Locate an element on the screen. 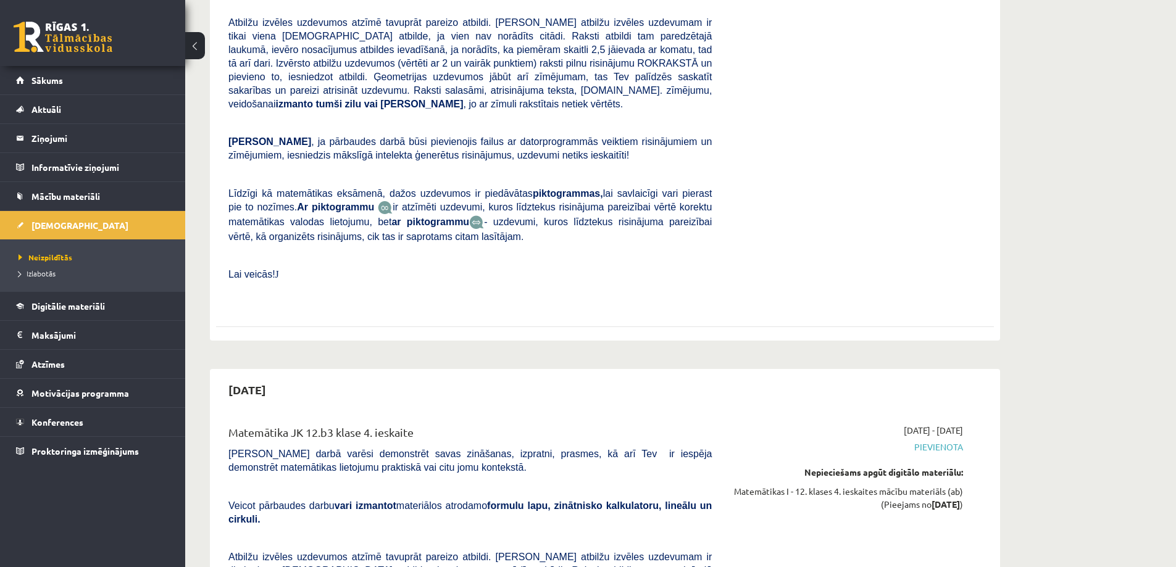  b: vari izmantot is located at coordinates (365, 506).